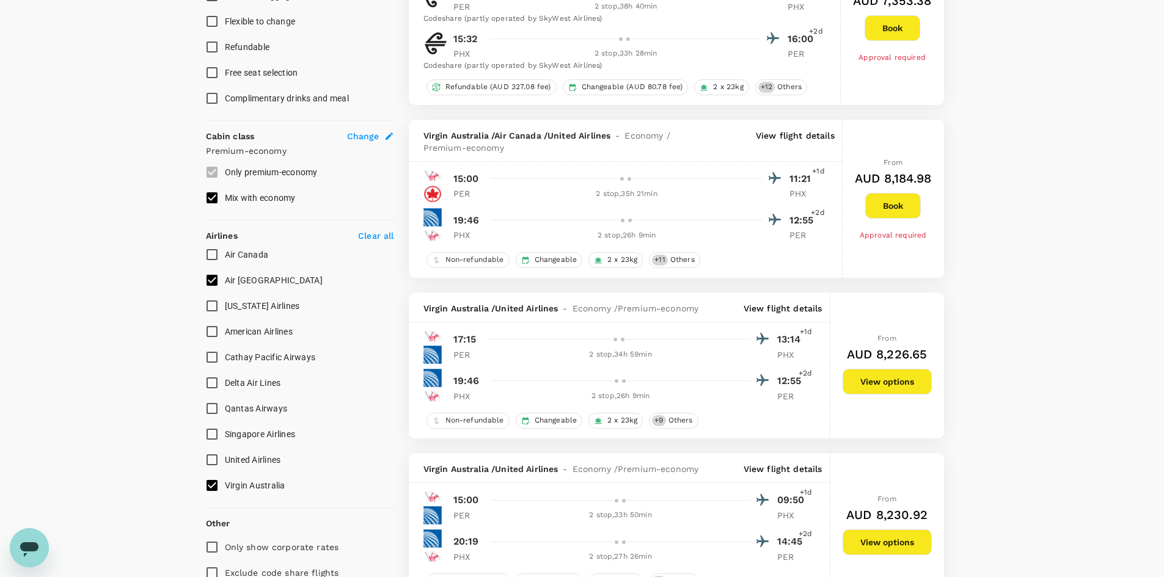 The image size is (1164, 577). What do you see at coordinates (475, 420) in the screenshot?
I see `span: Non-refundable` at bounding box center [475, 420].